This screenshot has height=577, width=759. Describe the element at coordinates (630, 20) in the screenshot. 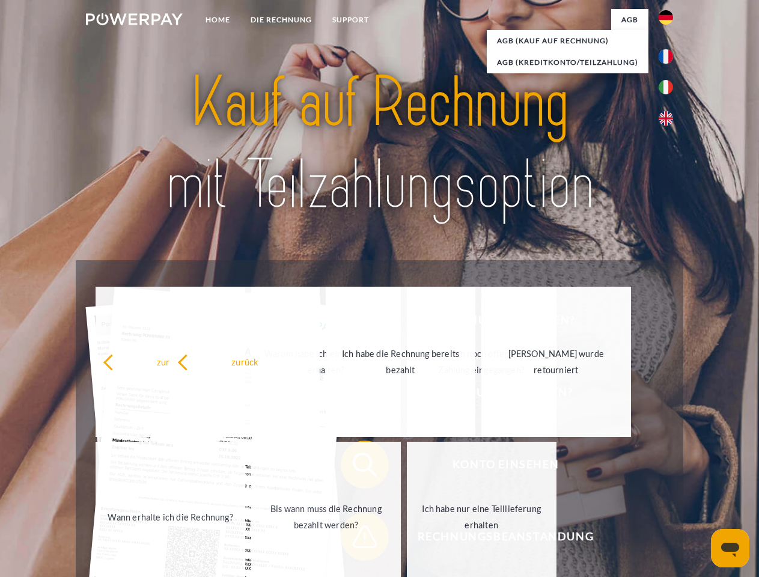

I see `a: agb` at that location.